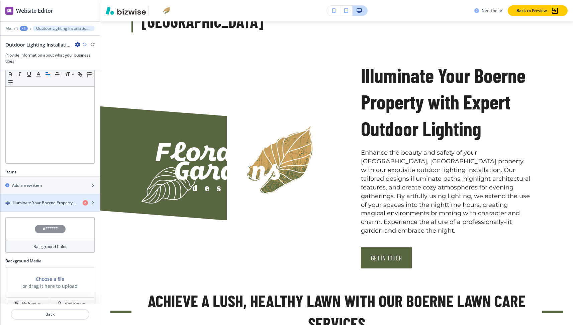 The width and height of the screenshot is (573, 325). Describe the element at coordinates (72, 304) in the screenshot. I see `button: Find Photos` at that location.